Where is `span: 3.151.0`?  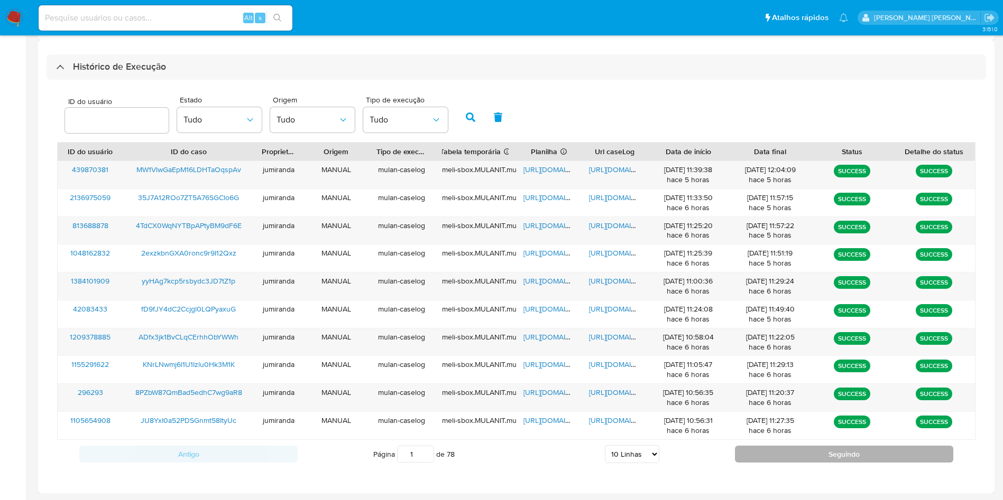
span: 3.151.0 is located at coordinates (989, 29).